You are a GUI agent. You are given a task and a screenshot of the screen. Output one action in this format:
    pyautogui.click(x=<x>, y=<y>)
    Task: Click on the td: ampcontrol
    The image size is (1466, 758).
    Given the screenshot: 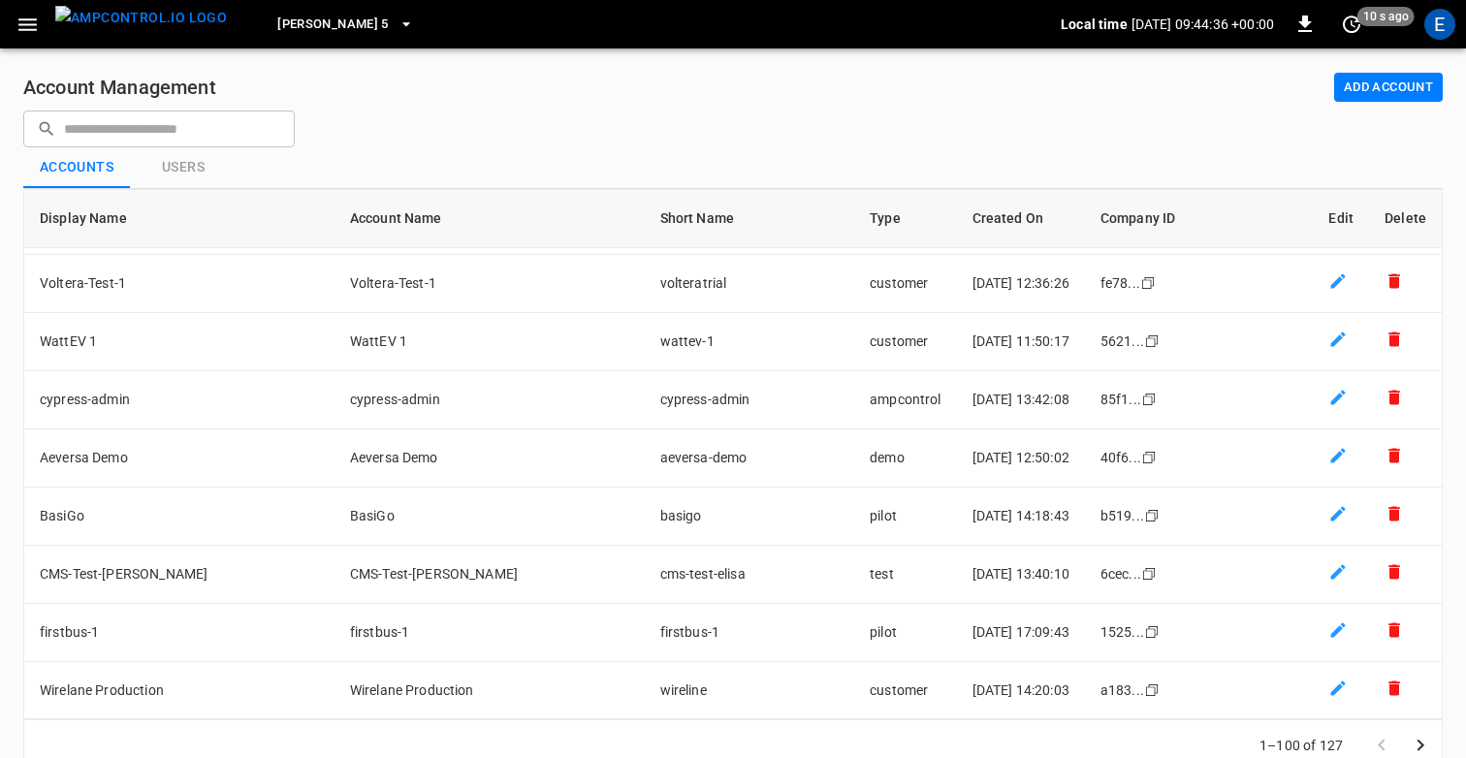 What is the action you would take?
    pyautogui.click(x=906, y=400)
    